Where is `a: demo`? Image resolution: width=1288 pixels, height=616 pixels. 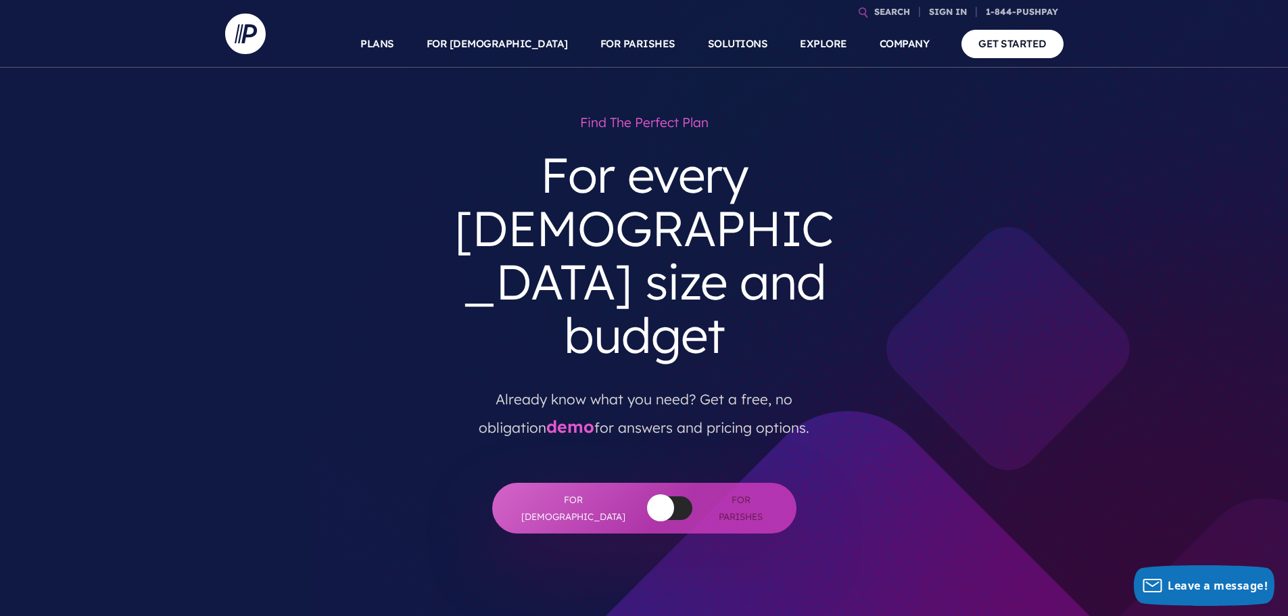 a: demo is located at coordinates (570, 426).